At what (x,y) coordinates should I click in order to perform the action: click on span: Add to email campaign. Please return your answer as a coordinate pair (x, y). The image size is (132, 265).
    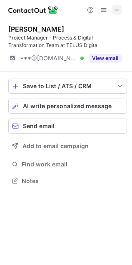
    Looking at the image, I should click on (55, 146).